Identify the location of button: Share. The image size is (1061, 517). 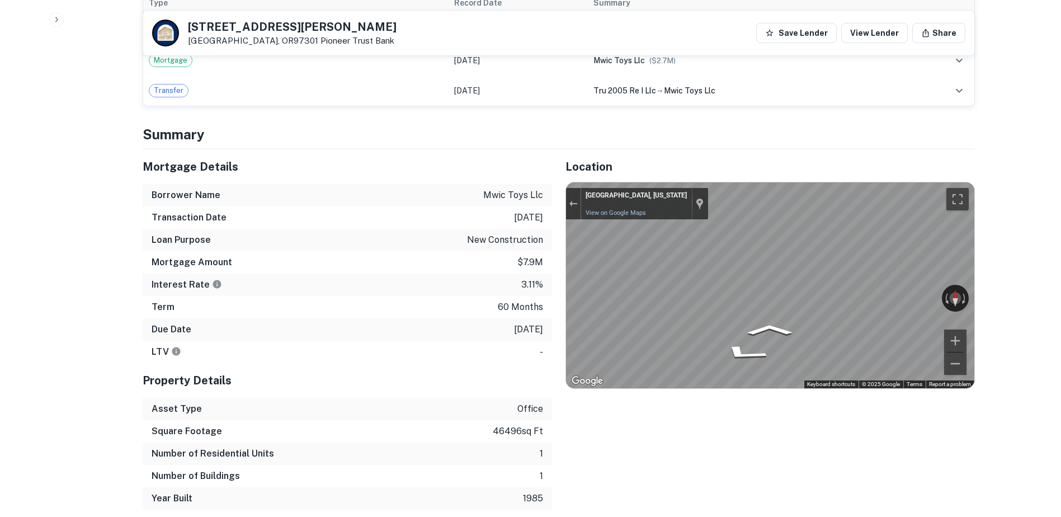
(939, 33).